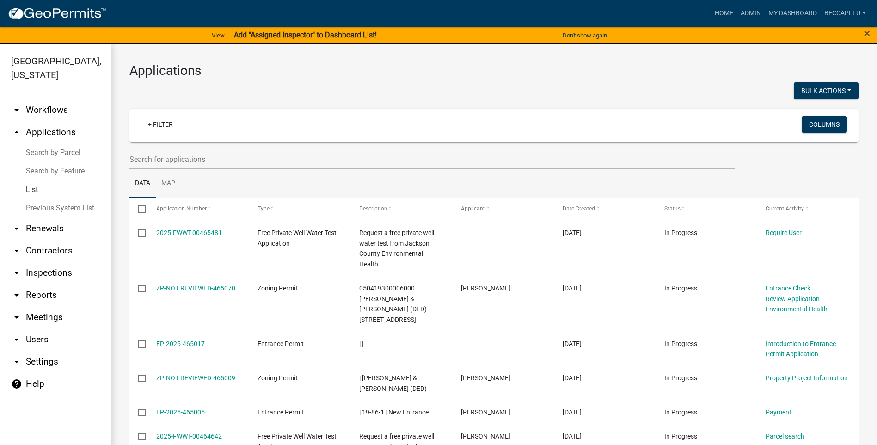 The height and width of the screenshot is (445, 877). Describe the element at coordinates (17, 132) in the screenshot. I see `i: arrow_drop_up` at that location.